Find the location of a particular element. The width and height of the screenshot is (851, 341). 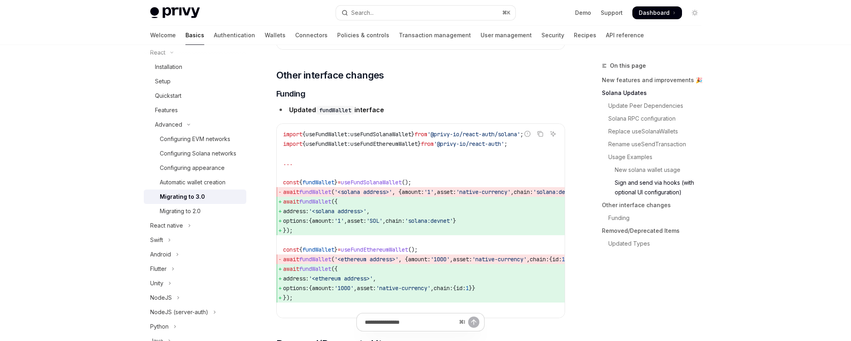

div: Python is located at coordinates (159, 326).